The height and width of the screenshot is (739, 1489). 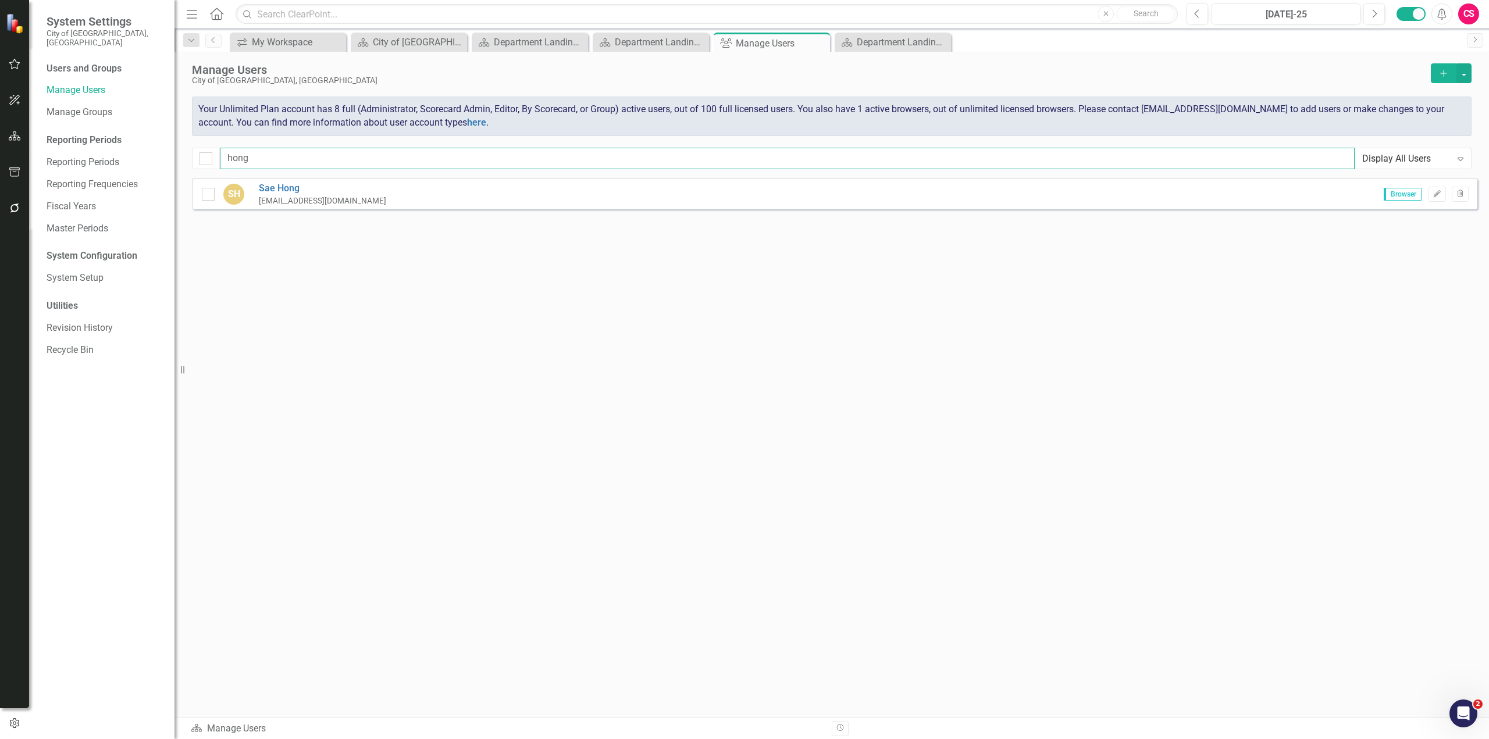 I want to click on a: Sae Hong, so click(x=322, y=188).